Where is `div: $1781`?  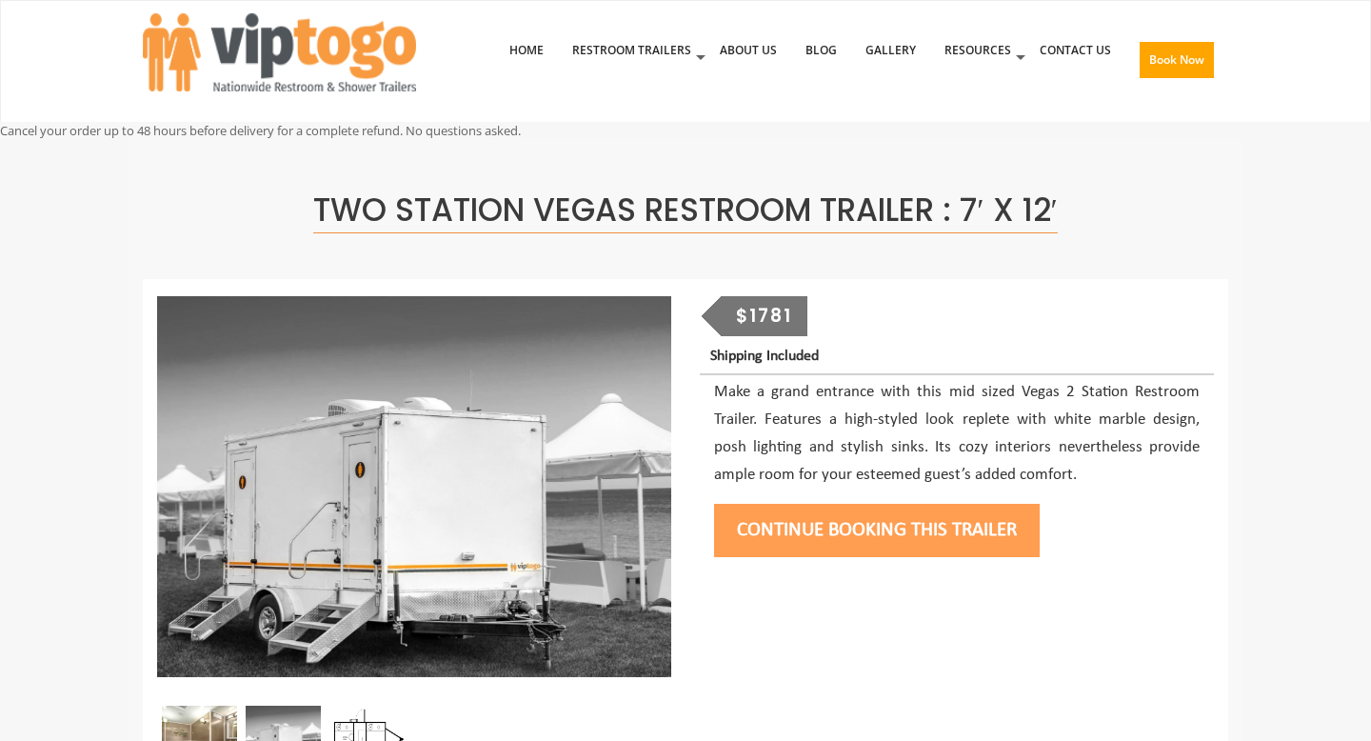 div: $1781 is located at coordinates (765, 316).